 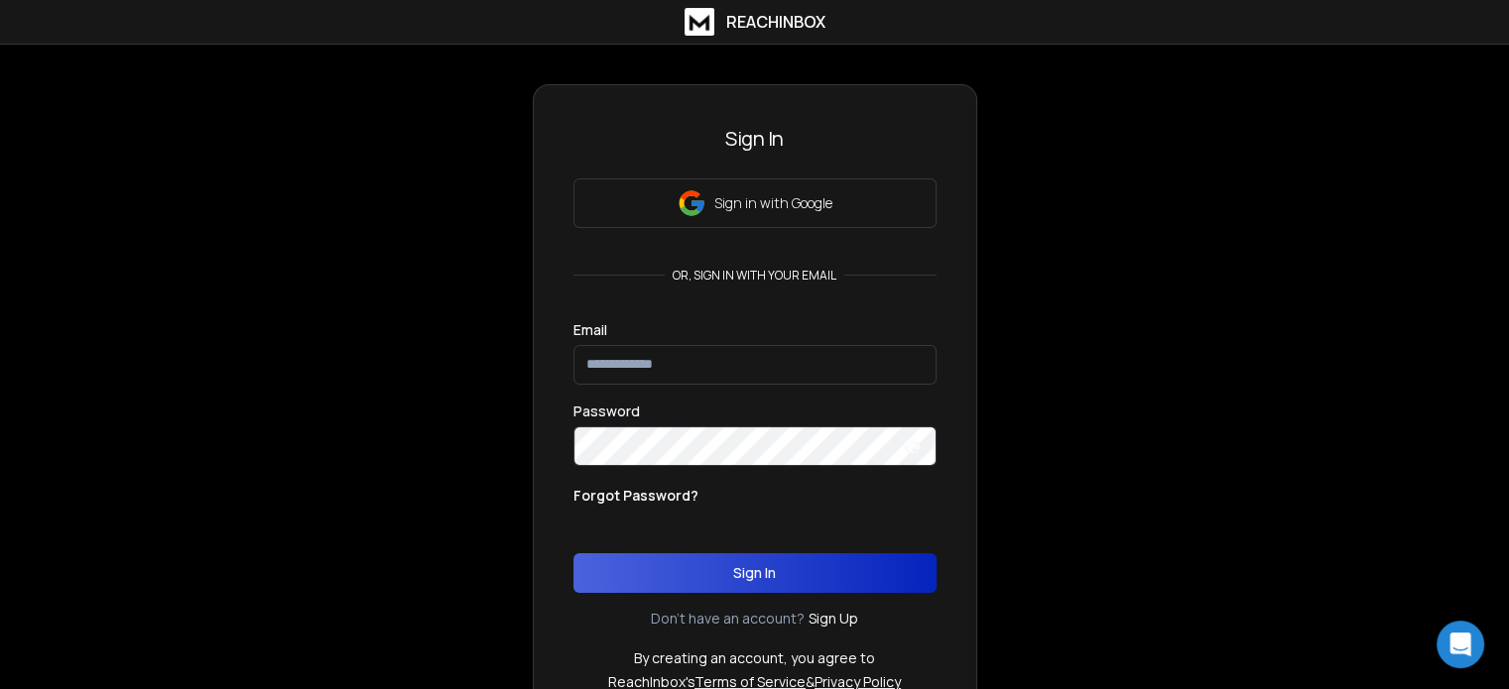 I want to click on h1: ReachInbox, so click(x=776, y=22).